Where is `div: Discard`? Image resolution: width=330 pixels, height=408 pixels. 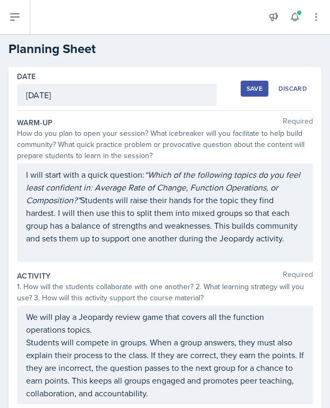
div: Discard is located at coordinates (293, 89).